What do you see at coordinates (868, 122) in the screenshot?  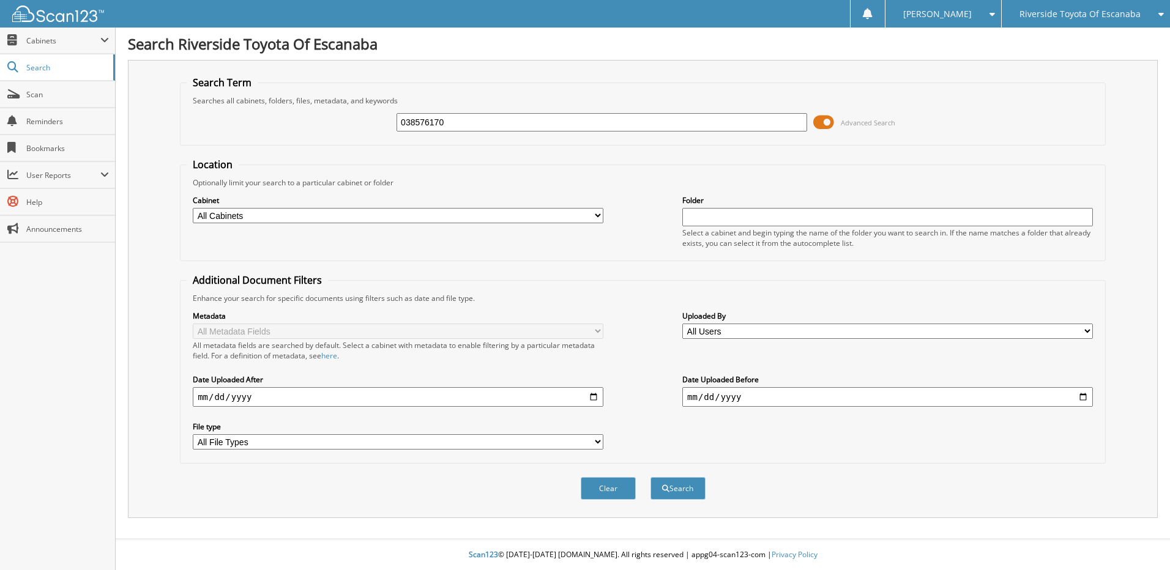 I see `span: Advanced Search` at bounding box center [868, 122].